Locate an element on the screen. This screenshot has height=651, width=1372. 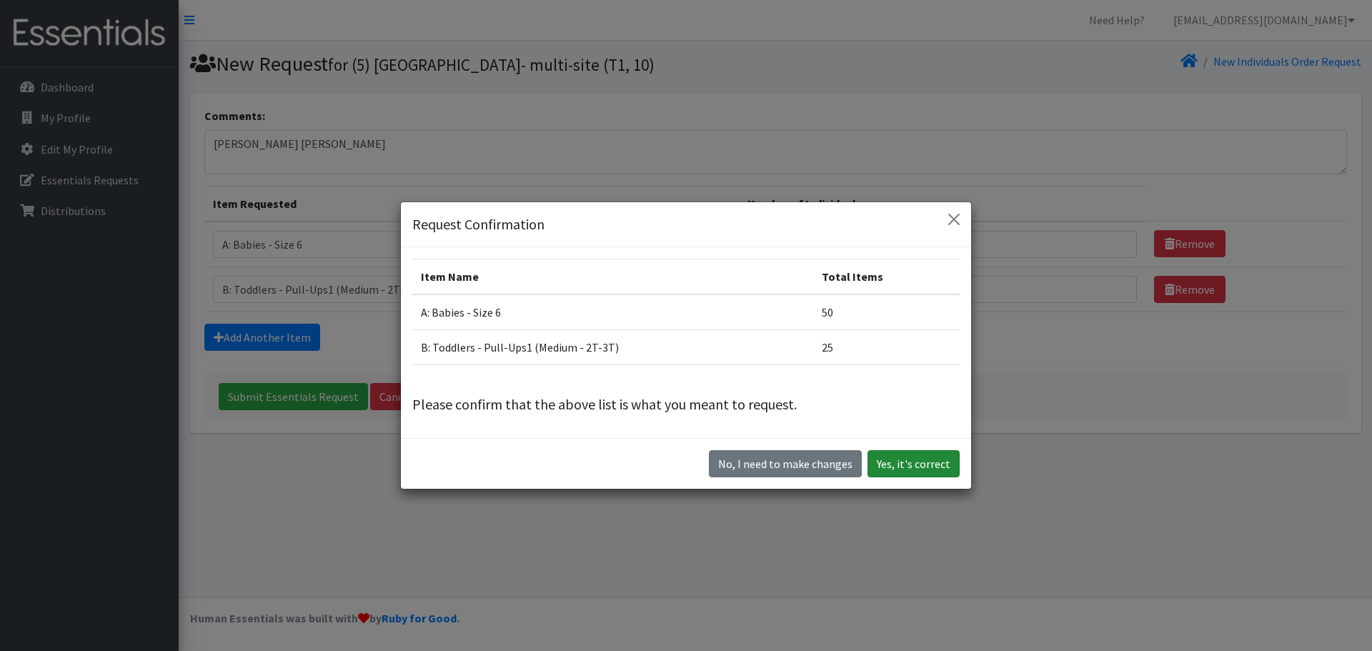
button: Yes, it's correct is located at coordinates (913, 464).